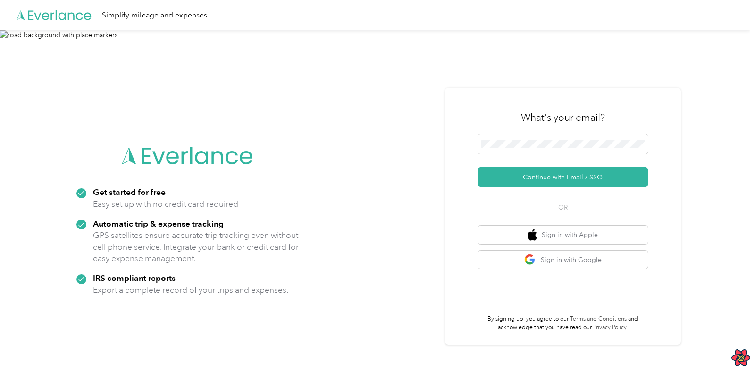 The image size is (755, 372). Describe the element at coordinates (563, 207) in the screenshot. I see `span: OR` at that location.